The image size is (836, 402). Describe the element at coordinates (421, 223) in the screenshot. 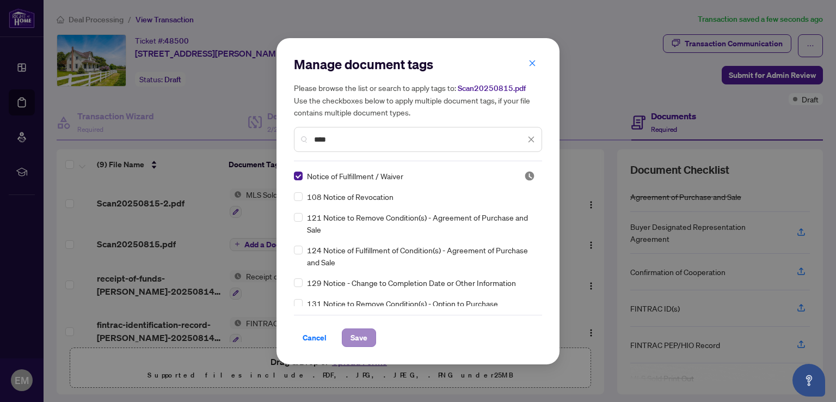

I see `span: 121 Notice to Remove Condition(s) - Agreement of Purchase and Sale` at that location.